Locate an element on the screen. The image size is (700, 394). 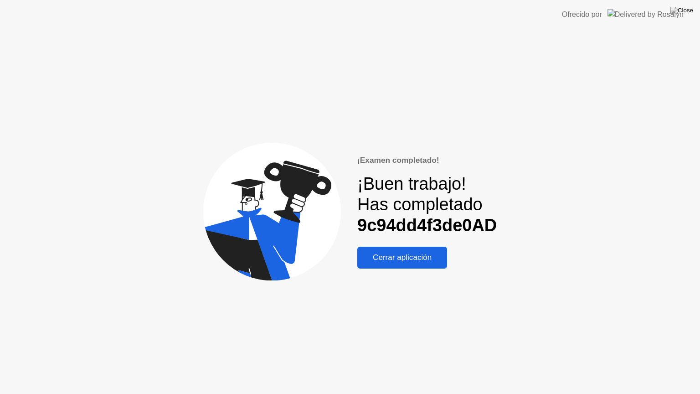
img: Close is located at coordinates (682, 10).